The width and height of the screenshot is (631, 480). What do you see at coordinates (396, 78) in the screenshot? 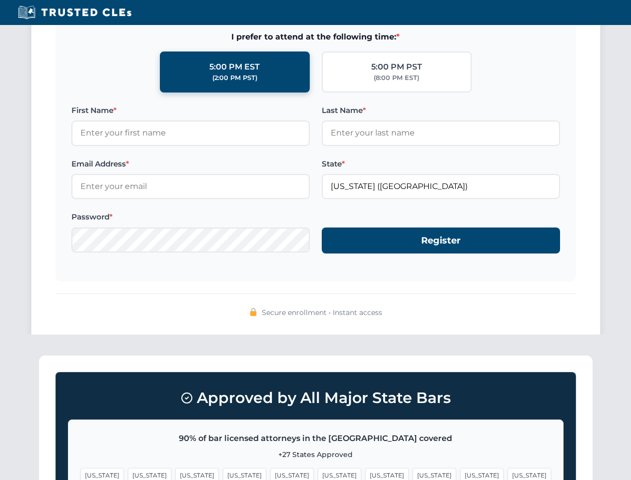
I see `div: (8:00 PM EST)` at bounding box center [396, 78].